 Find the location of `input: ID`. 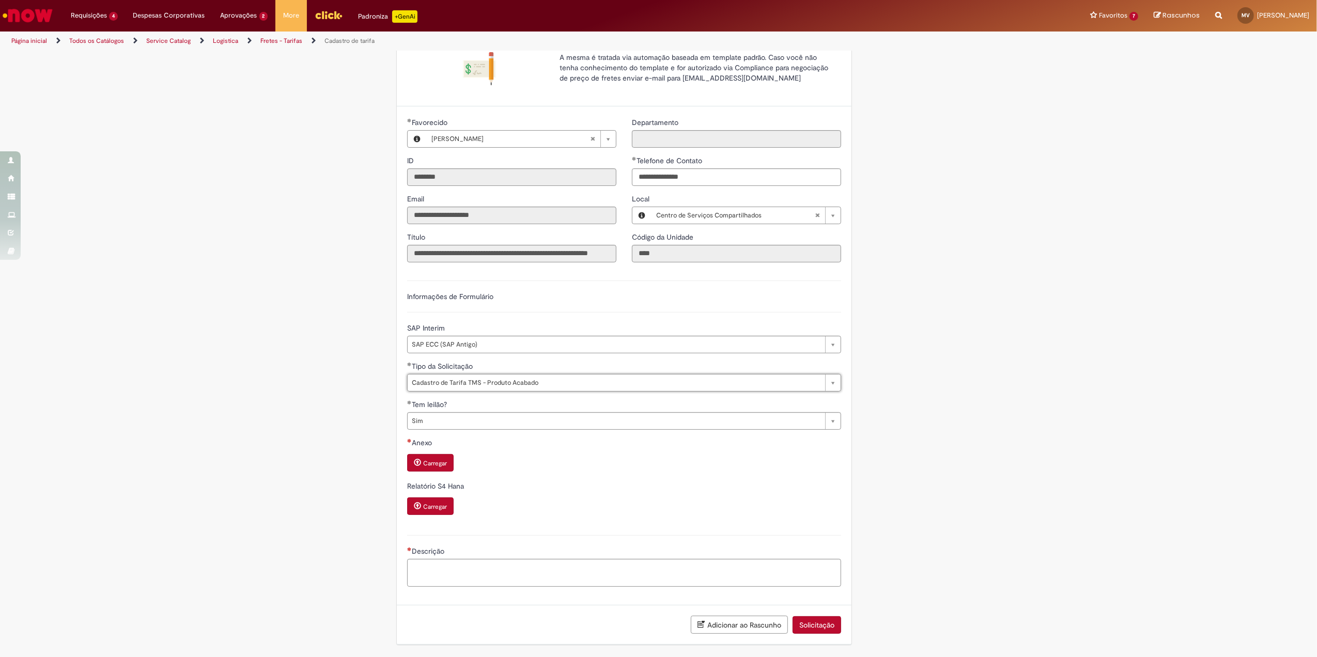

input: ID is located at coordinates (511, 177).